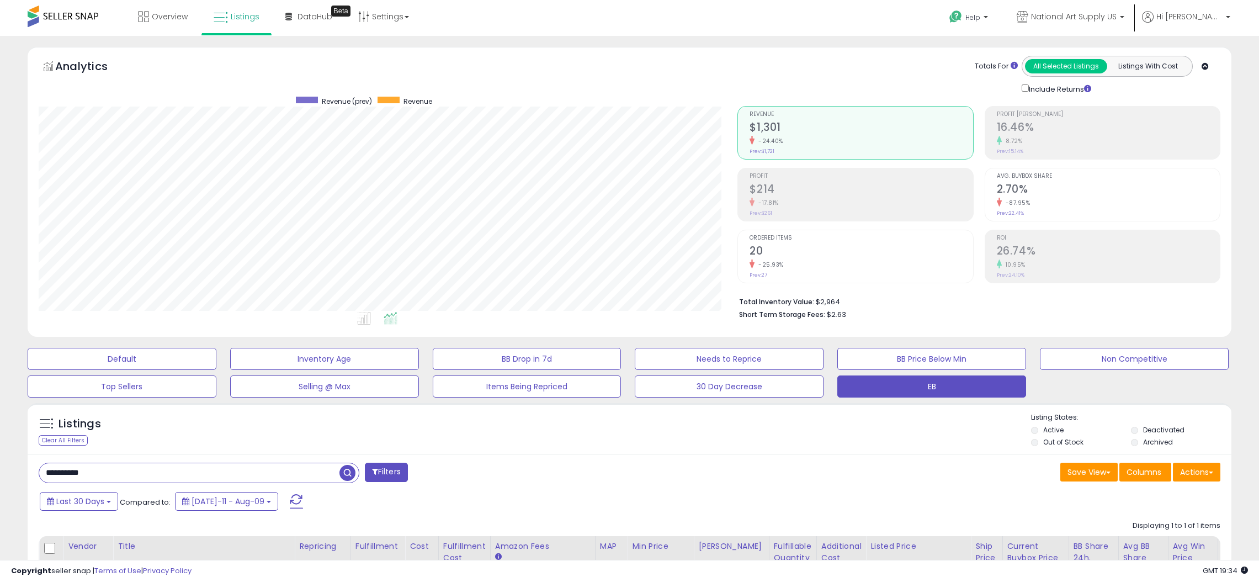  What do you see at coordinates (996, 66) in the screenshot?
I see `div: Totals For` at bounding box center [996, 66].